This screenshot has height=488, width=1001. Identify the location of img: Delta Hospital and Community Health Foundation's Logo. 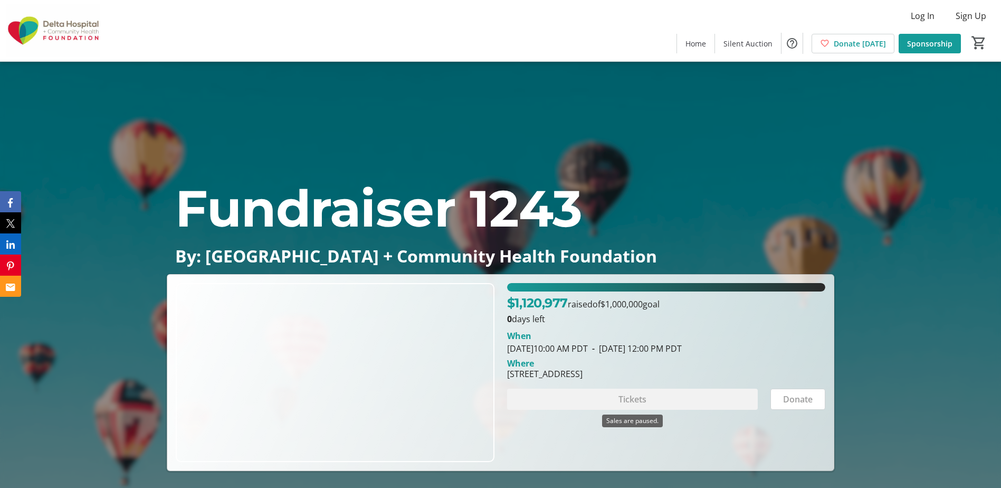
(53, 31).